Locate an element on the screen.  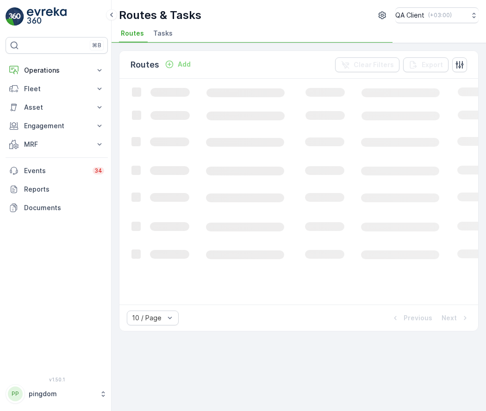
p: Routes & Tasks is located at coordinates (160, 15).